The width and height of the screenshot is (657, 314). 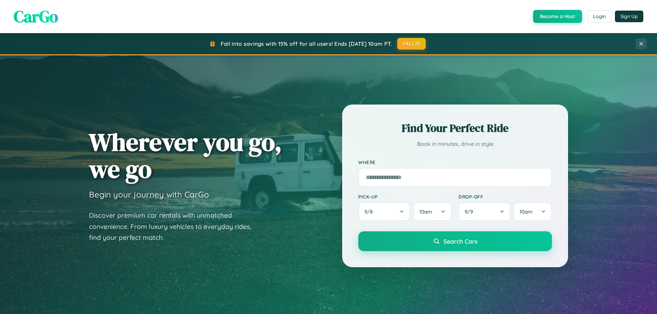 What do you see at coordinates (411, 44) in the screenshot?
I see `button: FALL15` at bounding box center [411, 44].